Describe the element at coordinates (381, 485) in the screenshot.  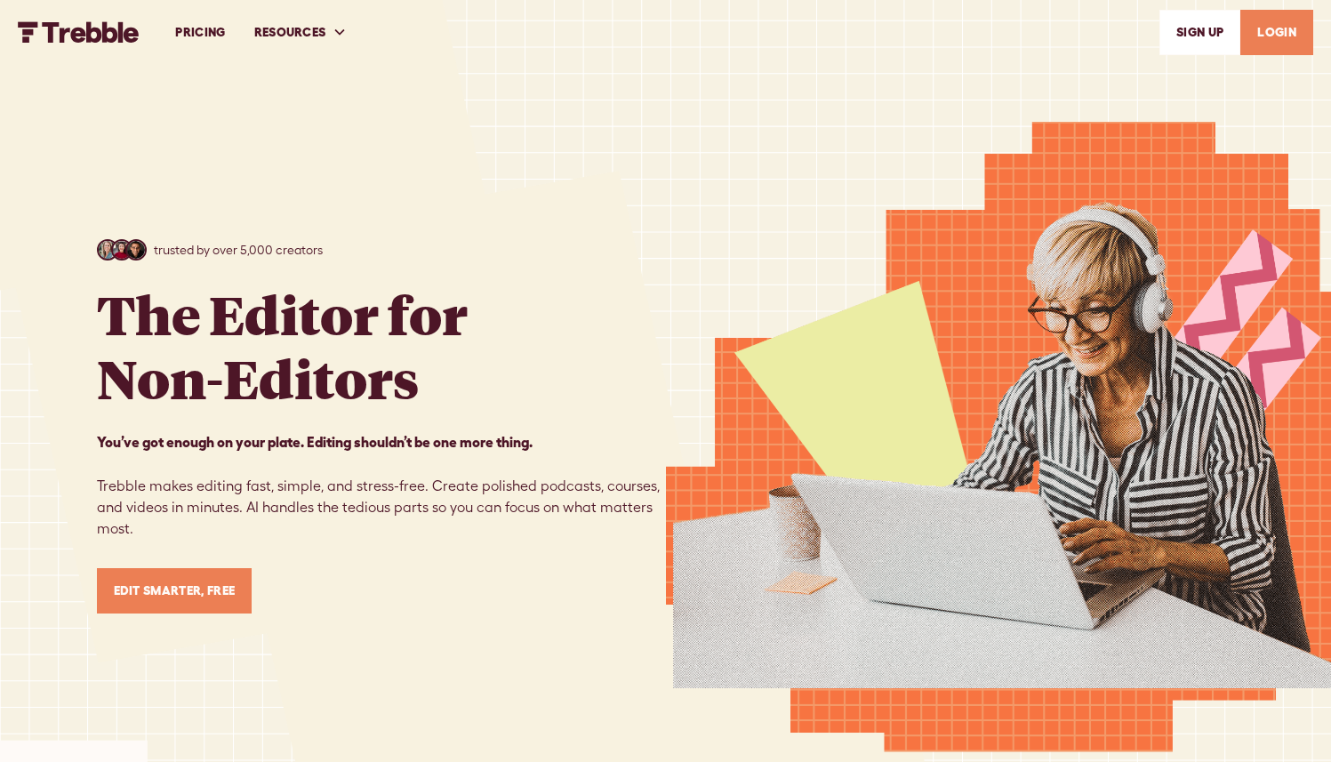
I see `p: Trebble makes editing fast, simple, and stress-free. Create polished podcasts, courses, and video...` at that location.